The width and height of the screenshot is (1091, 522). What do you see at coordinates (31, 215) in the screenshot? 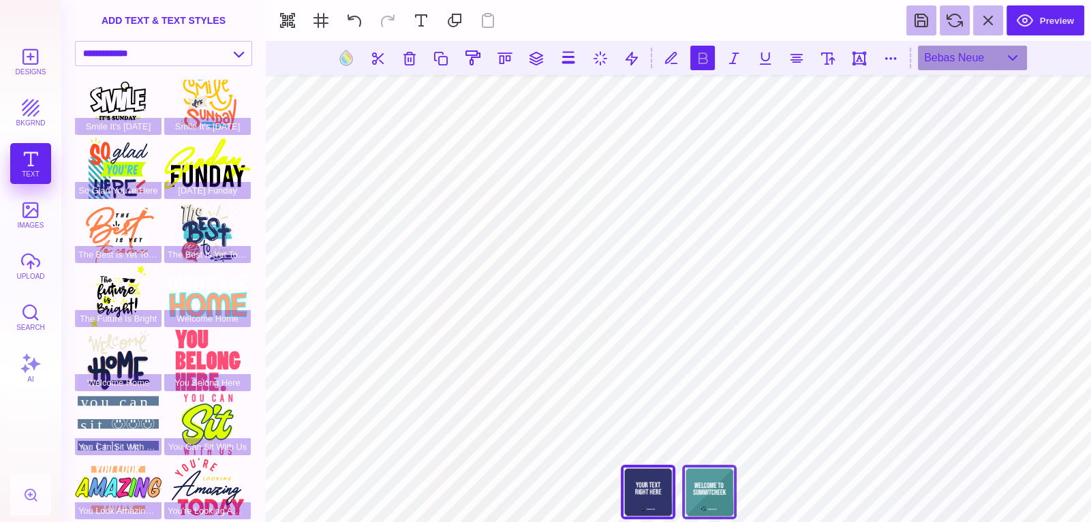
I see `button: images` at bounding box center [31, 215].